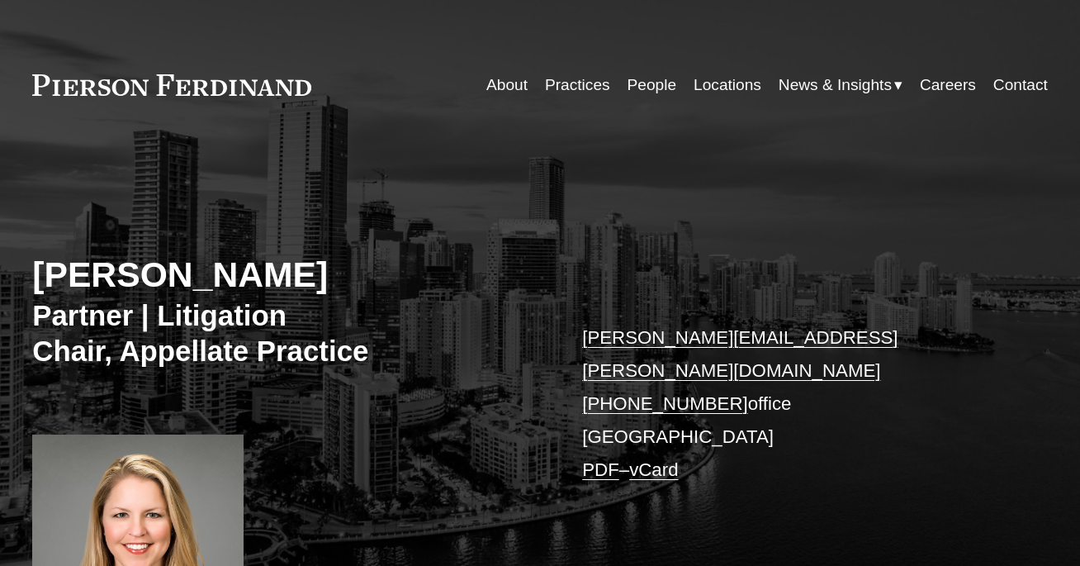  What do you see at coordinates (728, 85) in the screenshot?
I see `a: Locations` at bounding box center [728, 85].